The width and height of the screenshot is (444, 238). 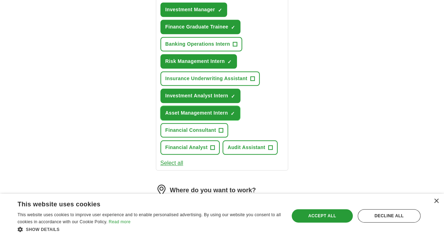 What do you see at coordinates (195, 61) in the screenshot?
I see `span: Risk Management Intern` at bounding box center [195, 61].